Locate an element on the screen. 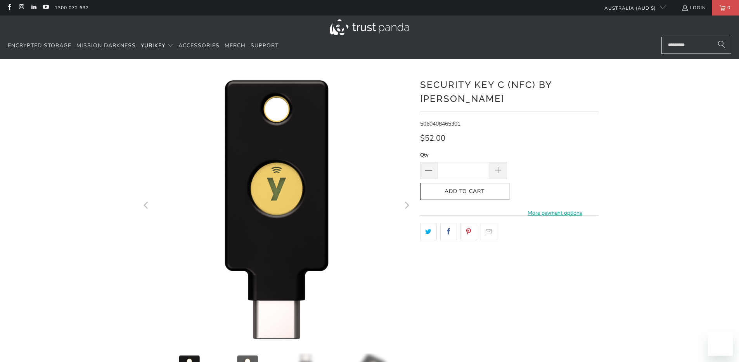 The height and width of the screenshot is (362, 739). span: Support is located at coordinates (264, 45).